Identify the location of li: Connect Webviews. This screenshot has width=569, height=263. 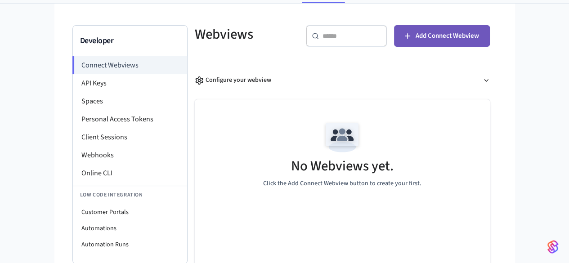
(129, 65).